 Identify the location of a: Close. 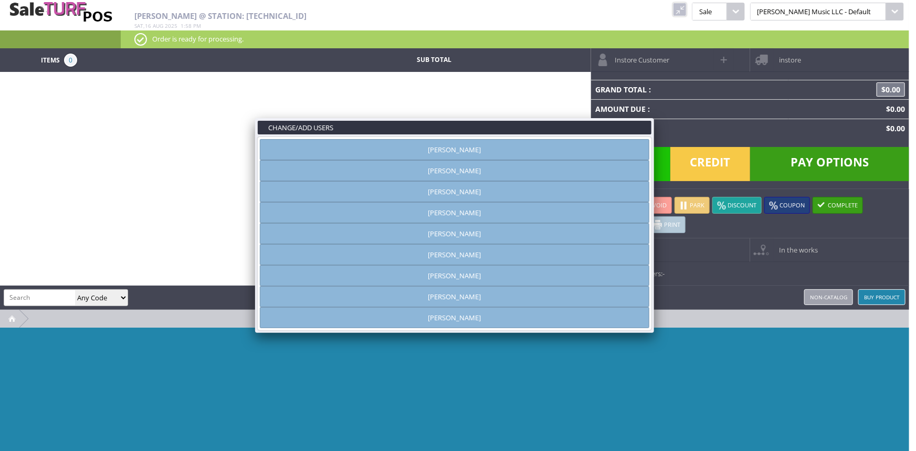
(654, 118).